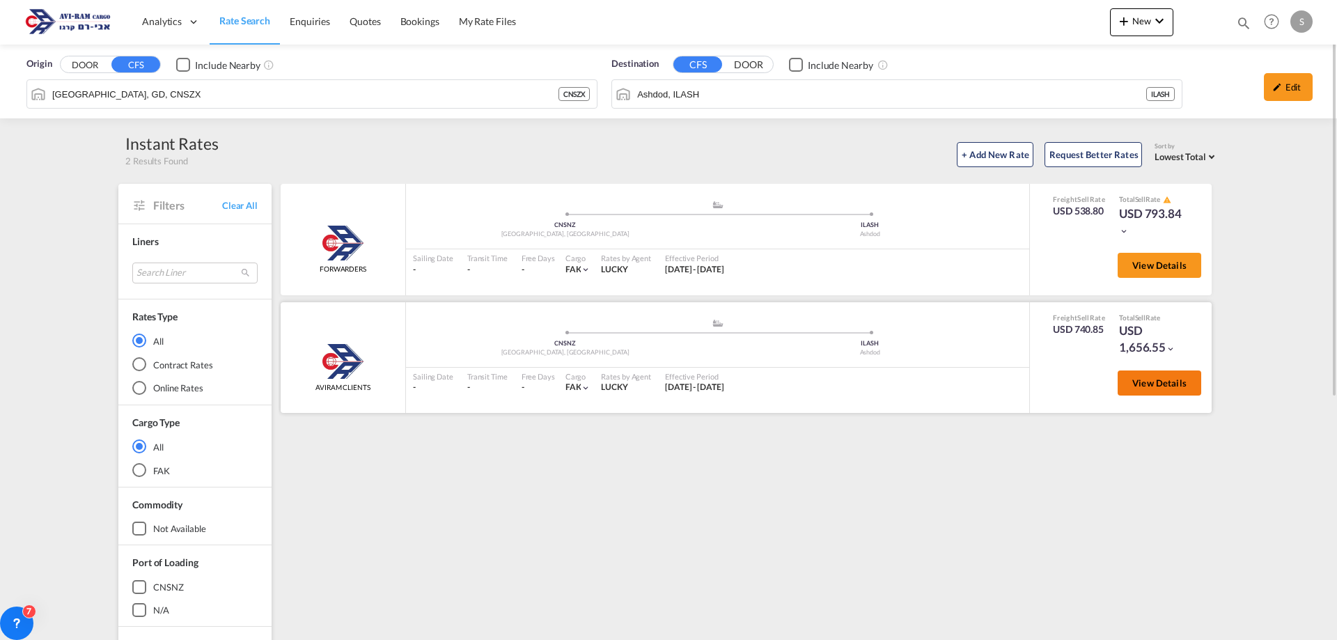 This screenshot has width=1337, height=640. I want to click on span: View Details, so click(1160, 265).